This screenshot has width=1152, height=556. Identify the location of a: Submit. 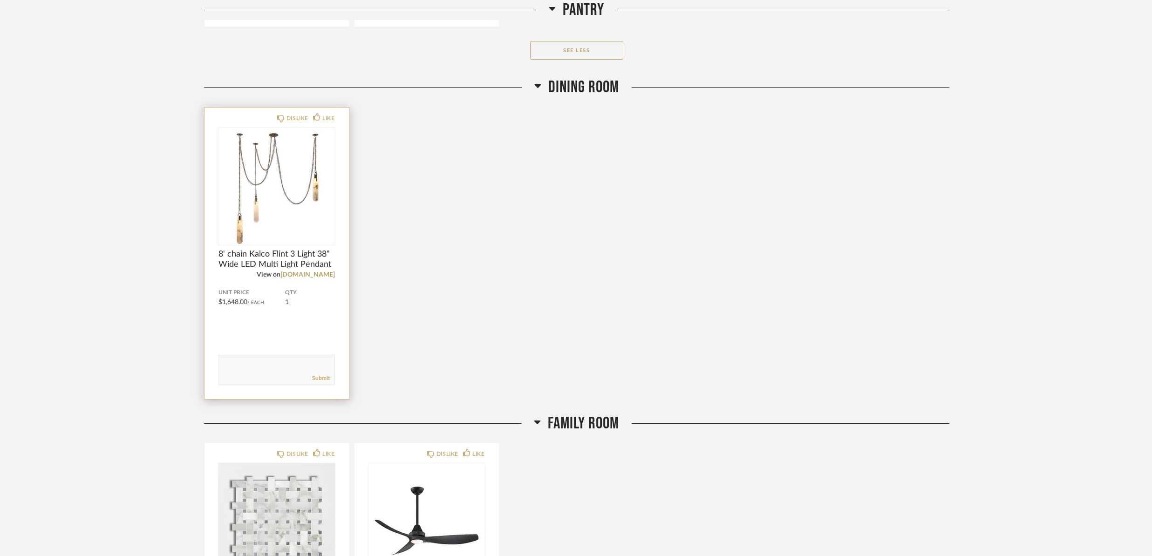
(321, 378).